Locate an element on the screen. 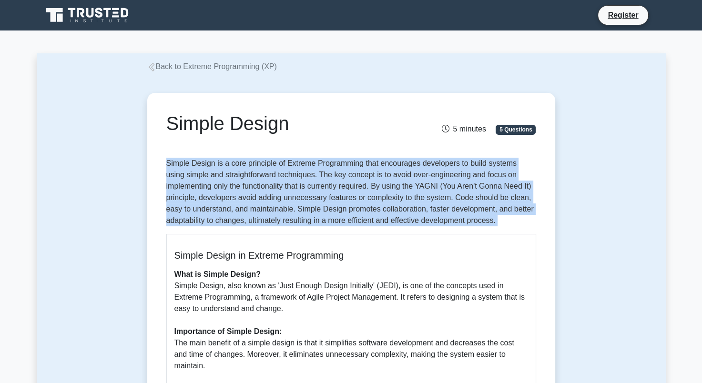 The image size is (702, 383). a: Back to Extreme Programming (XP) is located at coordinates (212, 66).